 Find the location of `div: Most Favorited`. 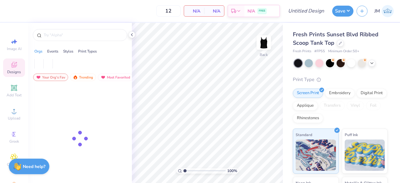

div: Most Favorited is located at coordinates (115, 77).